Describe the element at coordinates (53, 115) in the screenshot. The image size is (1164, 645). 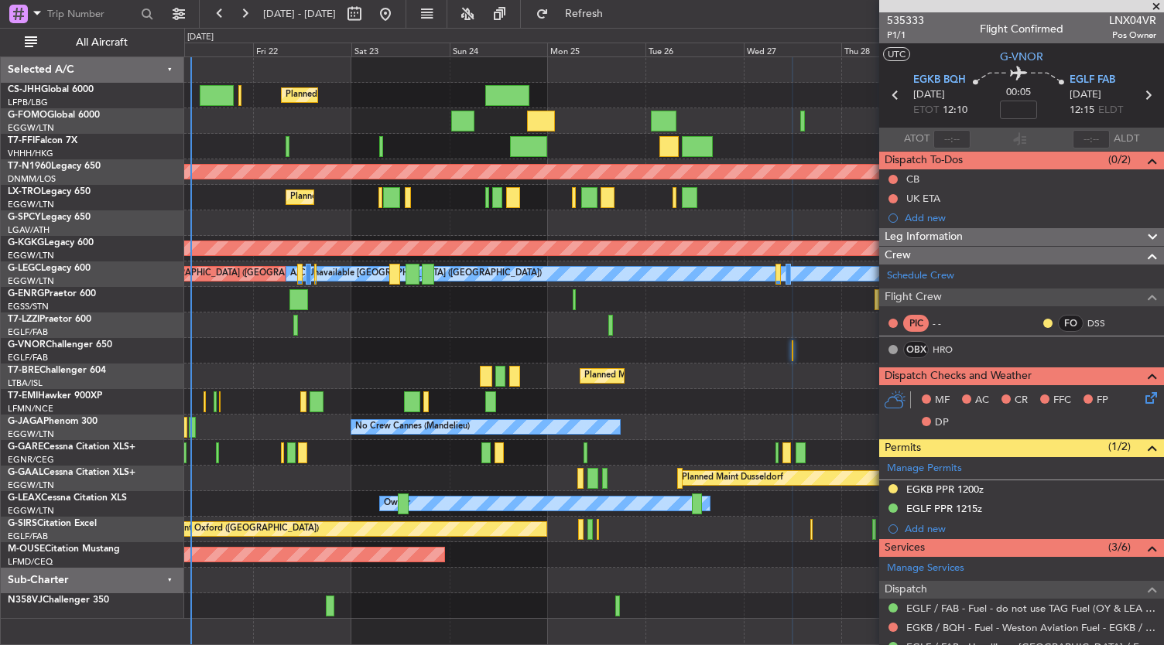
I see `a: G-FOMOGlobal 6000` at that location.